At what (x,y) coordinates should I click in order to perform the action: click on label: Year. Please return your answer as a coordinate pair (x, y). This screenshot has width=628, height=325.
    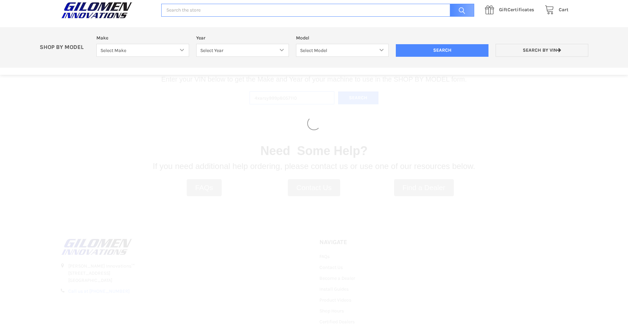
    Looking at the image, I should click on (242, 38).